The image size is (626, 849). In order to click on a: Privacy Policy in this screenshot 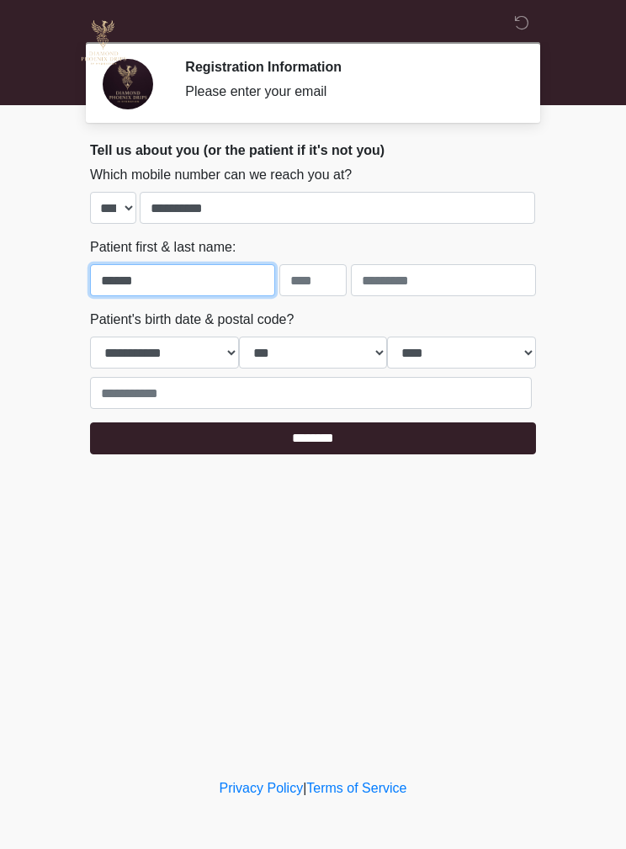, I will do `click(262, 787)`.